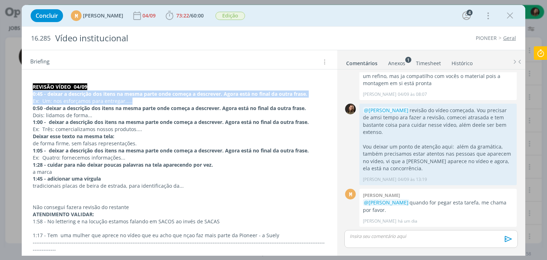 The width and height of the screenshot is (547, 260). What do you see at coordinates (62, 115) in the screenshot?
I see `span: Dois: lidamos de forma...` at bounding box center [62, 115].